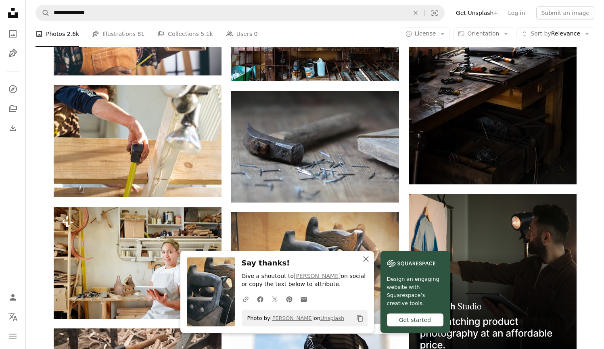 The height and width of the screenshot is (349, 604). I want to click on a: Share on Pinterest, so click(289, 299).